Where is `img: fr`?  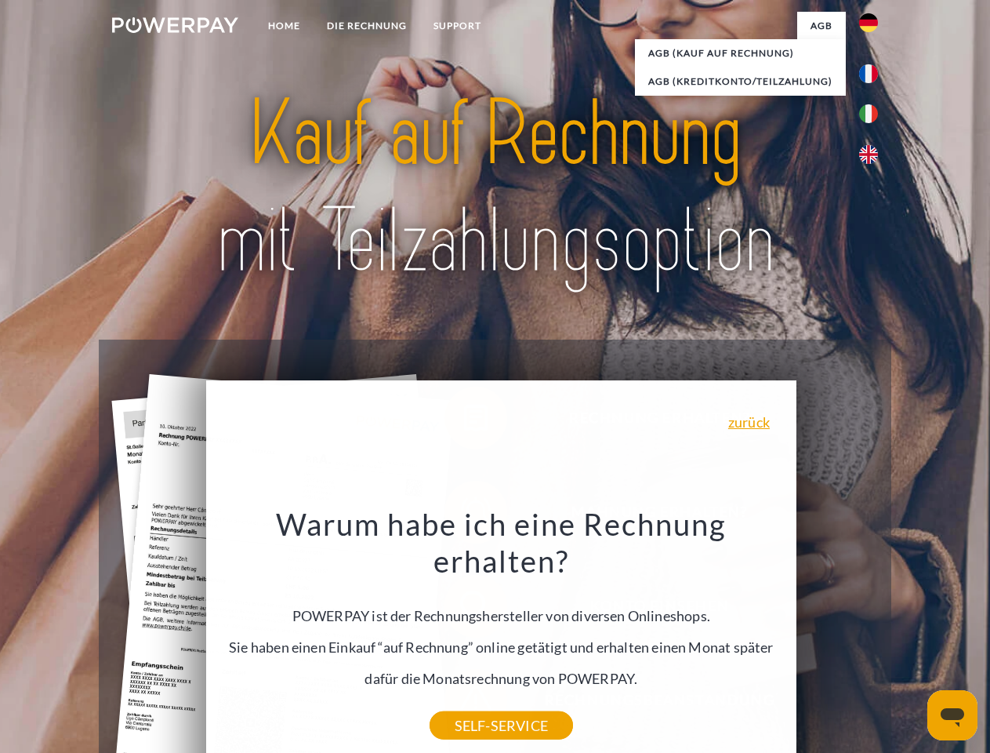 img: fr is located at coordinates (869, 74).